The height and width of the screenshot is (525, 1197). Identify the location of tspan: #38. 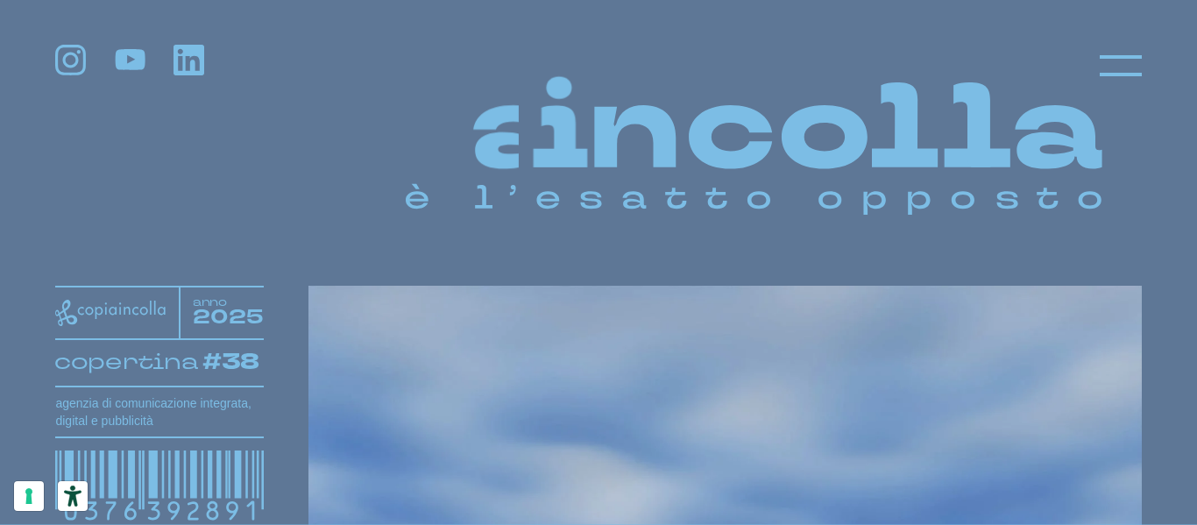
(233, 362).